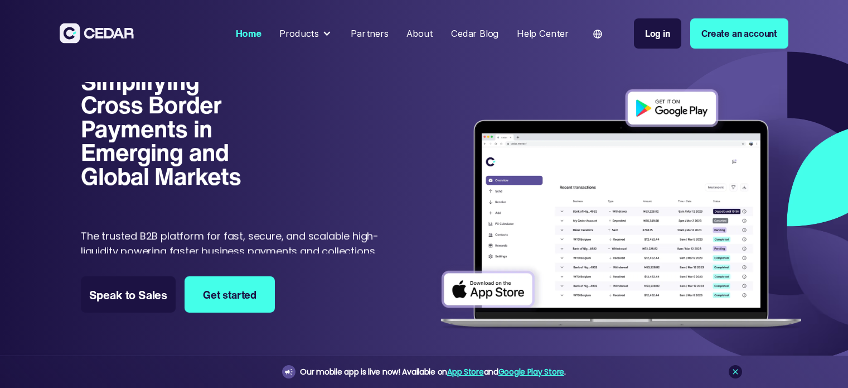 This screenshot has width=848, height=388. I want to click on a: App Store, so click(465, 371).